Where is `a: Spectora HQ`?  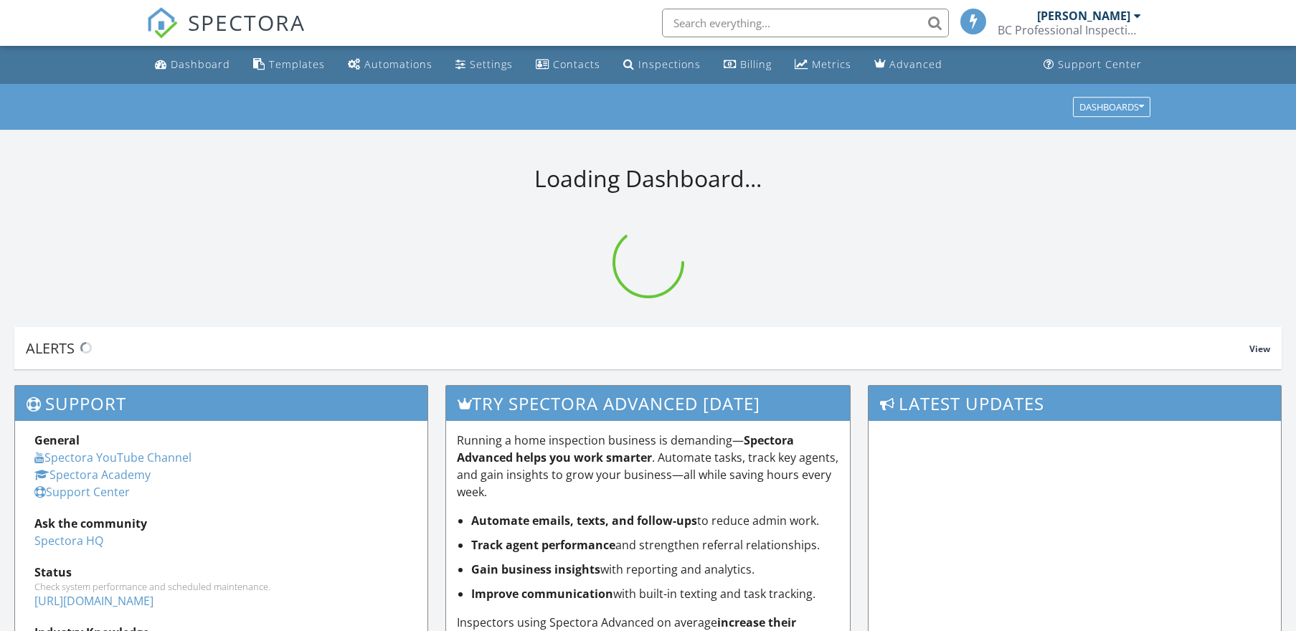 a: Spectora HQ is located at coordinates (69, 541).